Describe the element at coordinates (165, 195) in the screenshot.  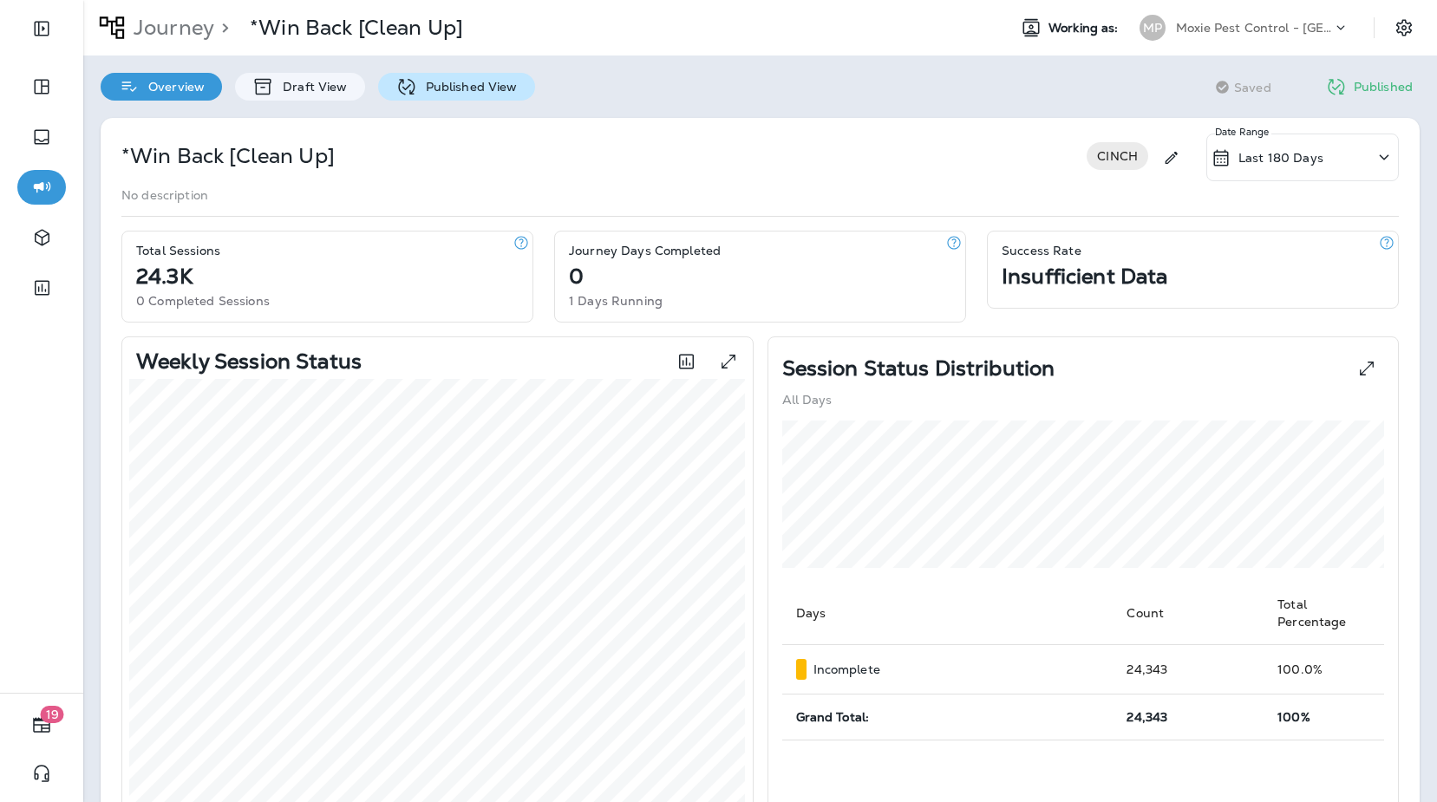
I see `p: No description` at that location.